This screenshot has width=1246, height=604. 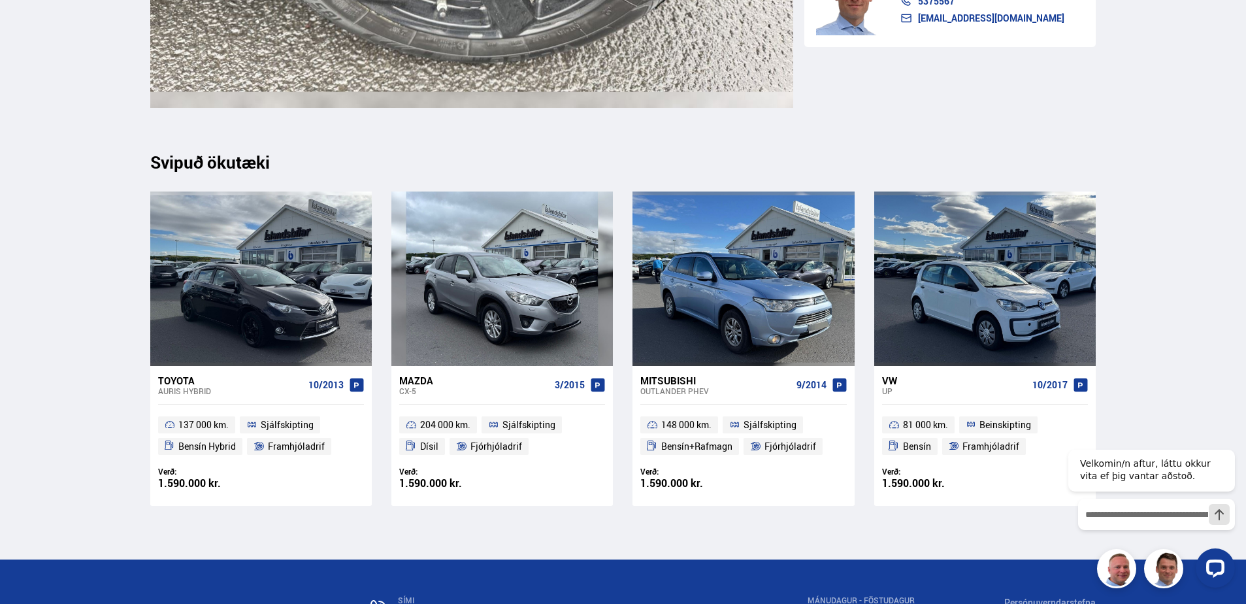 What do you see at coordinates (231, 380) in the screenshot?
I see `div: Toyota` at bounding box center [231, 380].